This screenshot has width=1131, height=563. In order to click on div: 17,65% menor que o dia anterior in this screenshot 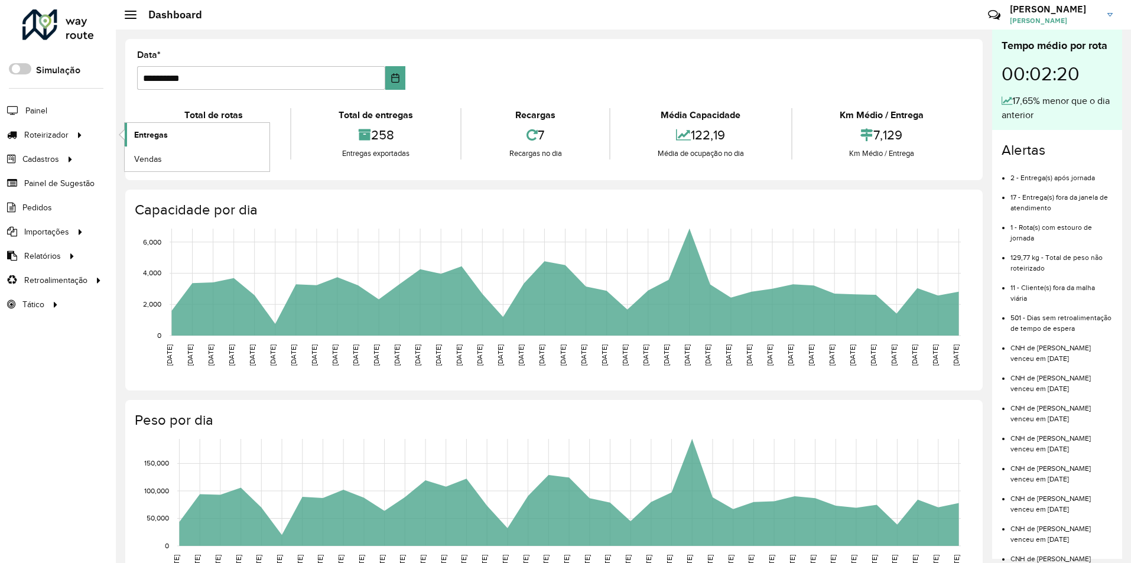, I will do `click(1057, 108)`.